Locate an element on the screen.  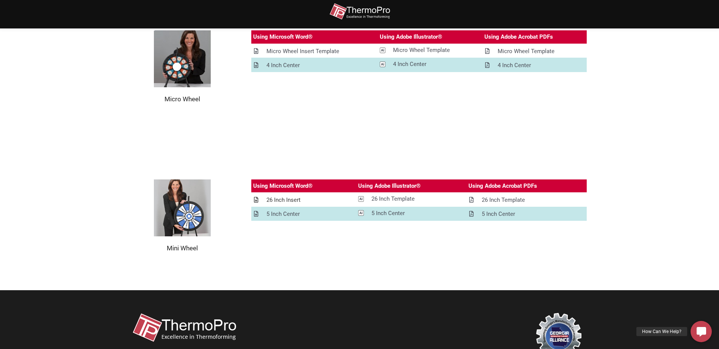
a: 26 Inch Insert is located at coordinates (304, 200).